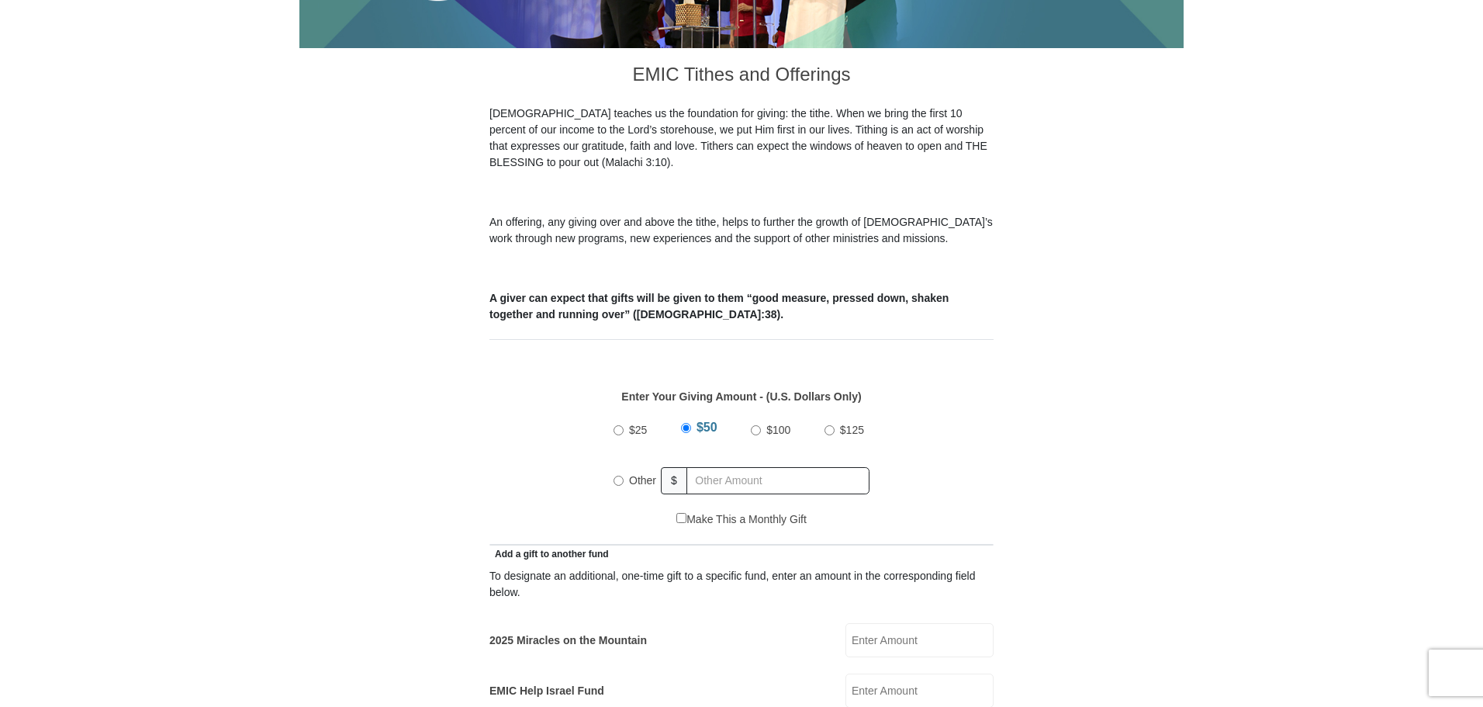  I want to click on input: Other Amount, so click(778, 480).